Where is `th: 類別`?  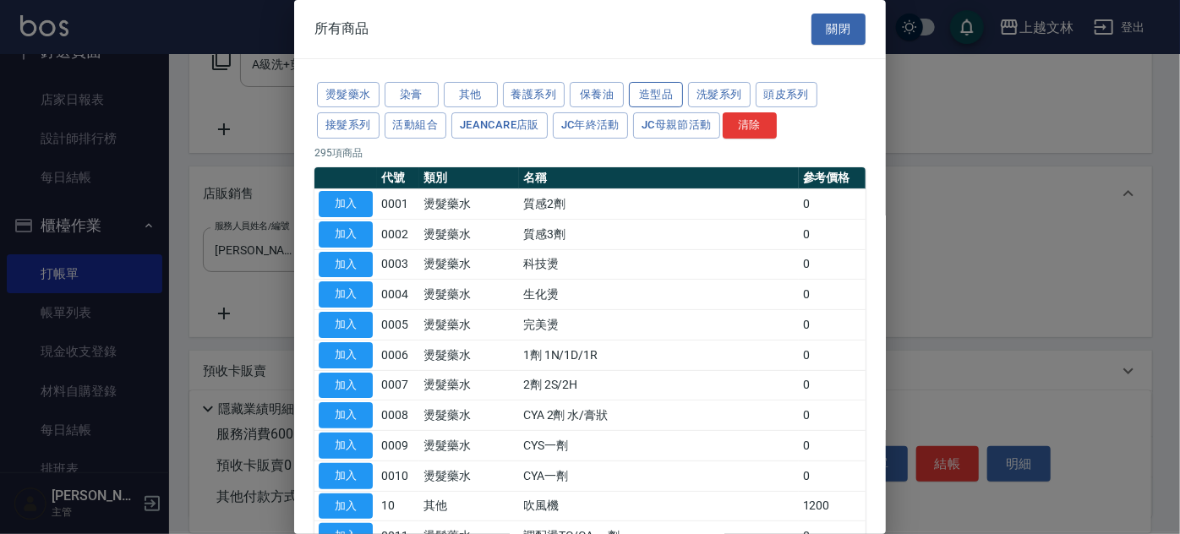 th: 類別 is located at coordinates (468, 178).